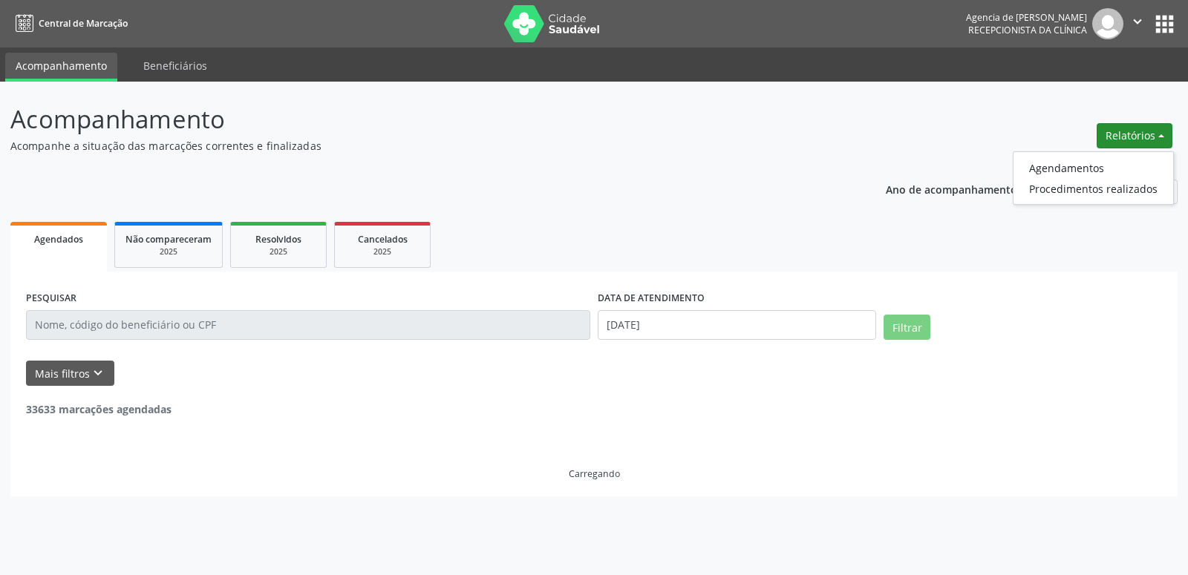 This screenshot has height=575, width=1188. What do you see at coordinates (169, 239) in the screenshot?
I see `span: Não compareceram` at bounding box center [169, 239].